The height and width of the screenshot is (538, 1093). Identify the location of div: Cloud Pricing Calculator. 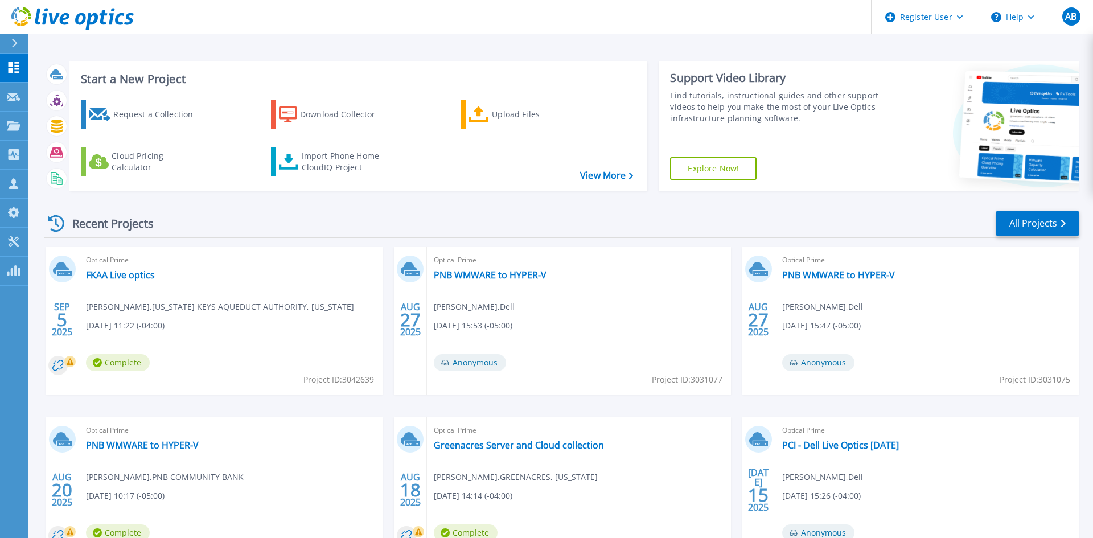
(157, 162).